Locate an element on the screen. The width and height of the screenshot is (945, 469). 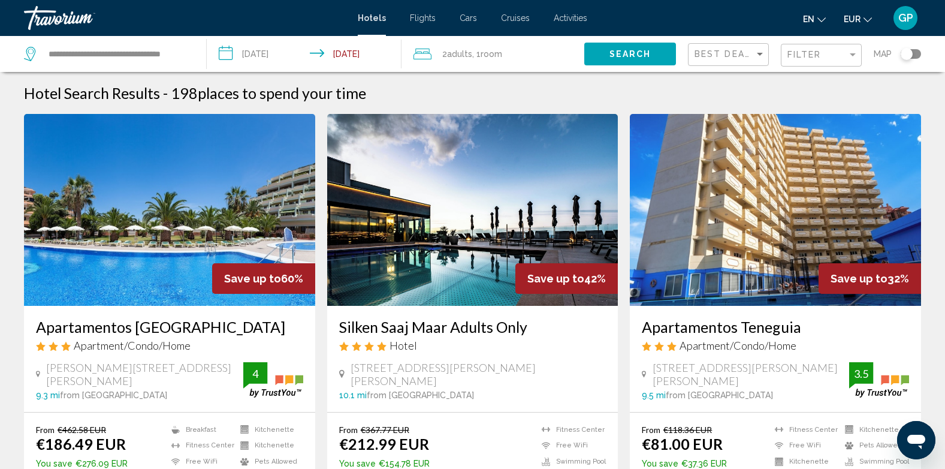
div: 4 star Hotel is located at coordinates (473, 345).